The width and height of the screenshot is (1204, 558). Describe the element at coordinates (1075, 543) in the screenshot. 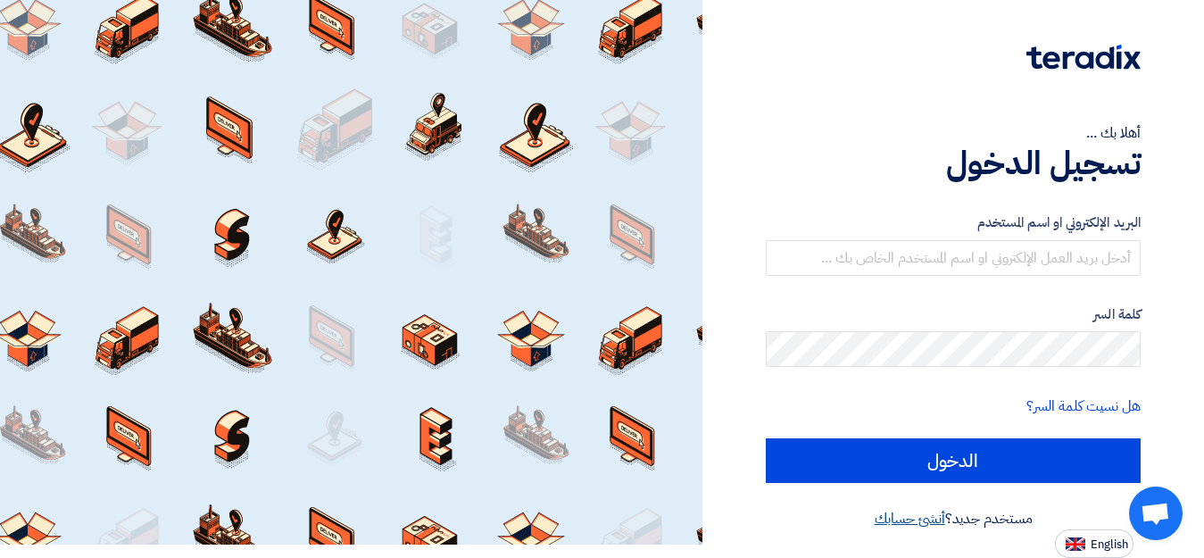

I see `img: en-US.png` at that location.